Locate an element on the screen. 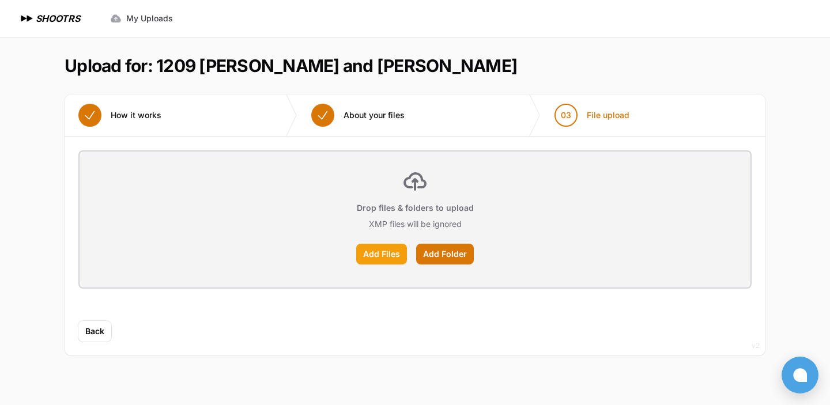  span: About your files is located at coordinates (374, 115).